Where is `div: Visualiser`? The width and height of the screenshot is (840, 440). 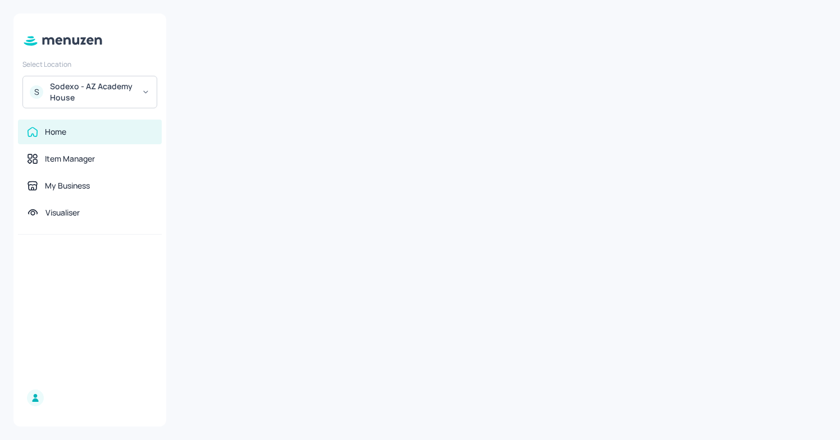 div: Visualiser is located at coordinates (62, 213).